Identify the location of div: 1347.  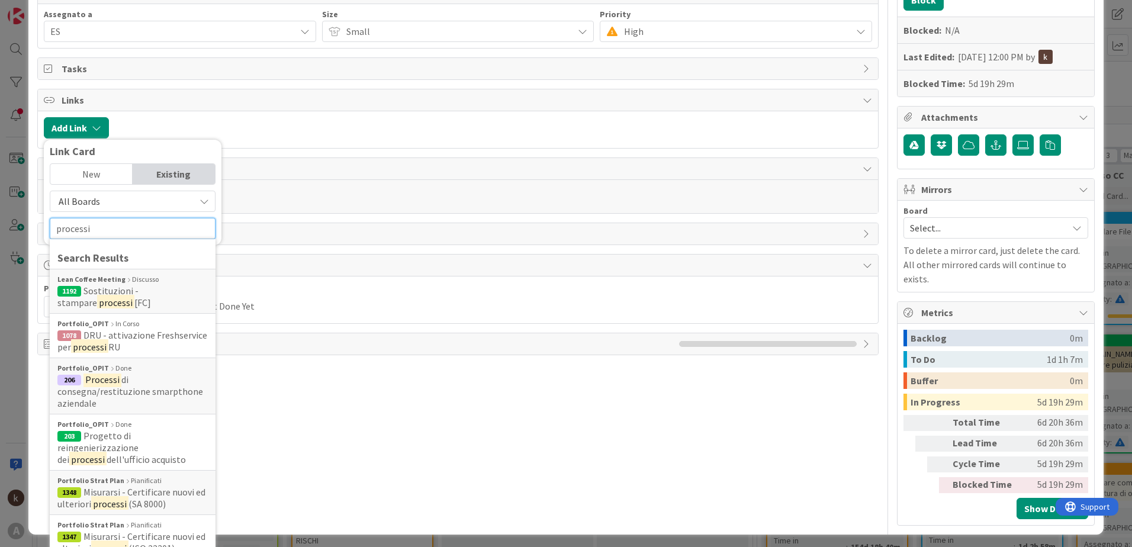
(69, 537).